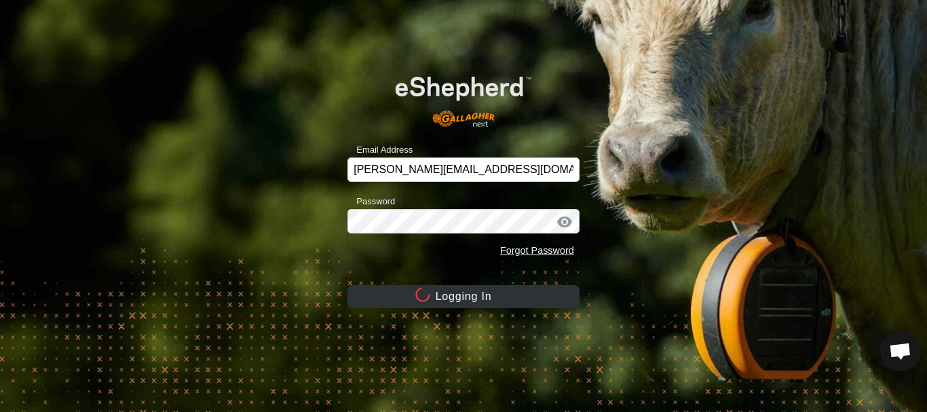 This screenshot has height=412, width=927. Describe the element at coordinates (901, 351) in the screenshot. I see `div: Open chat` at that location.